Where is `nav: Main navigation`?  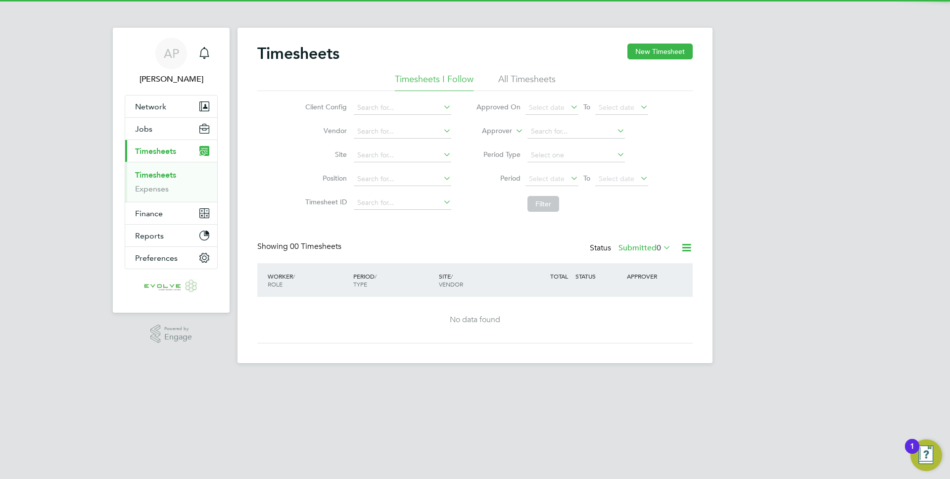 nav: Main navigation is located at coordinates (171, 170).